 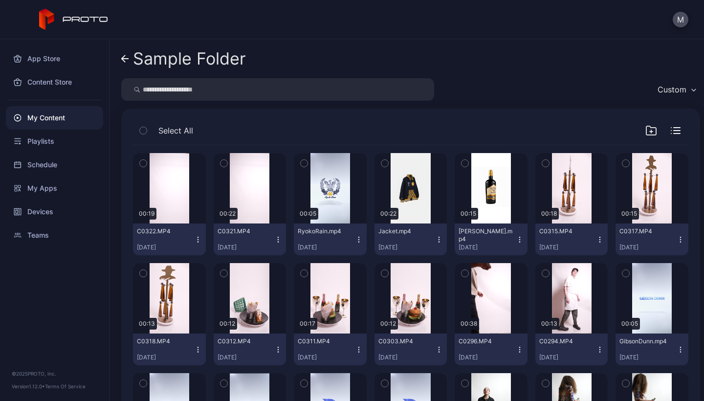 What do you see at coordinates (646, 341) in the screenshot?
I see `div: GibsonDunn.mp4` at bounding box center [646, 341].